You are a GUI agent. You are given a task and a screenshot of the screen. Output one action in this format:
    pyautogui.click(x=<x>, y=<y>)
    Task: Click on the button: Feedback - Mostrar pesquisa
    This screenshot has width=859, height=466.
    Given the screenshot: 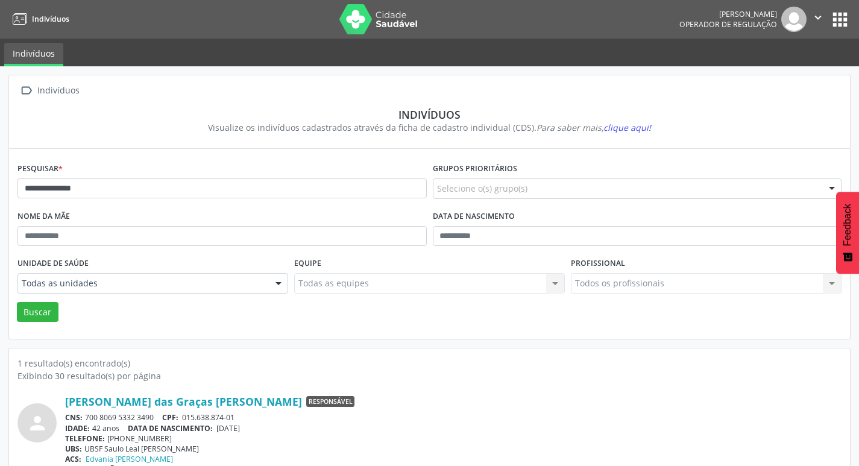 What is the action you would take?
    pyautogui.click(x=847, y=233)
    